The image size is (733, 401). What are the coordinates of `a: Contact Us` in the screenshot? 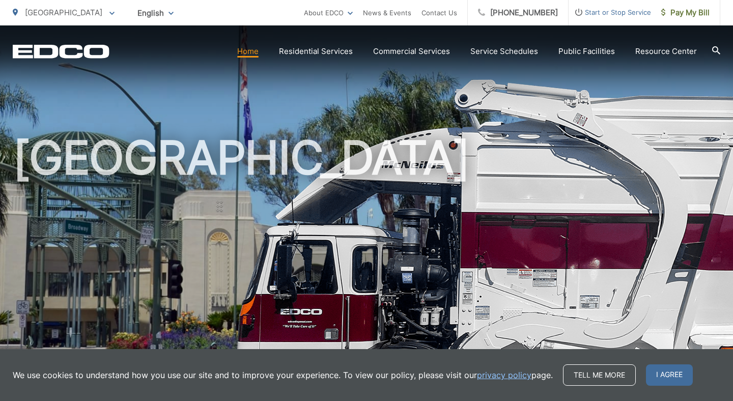 It's located at (440, 13).